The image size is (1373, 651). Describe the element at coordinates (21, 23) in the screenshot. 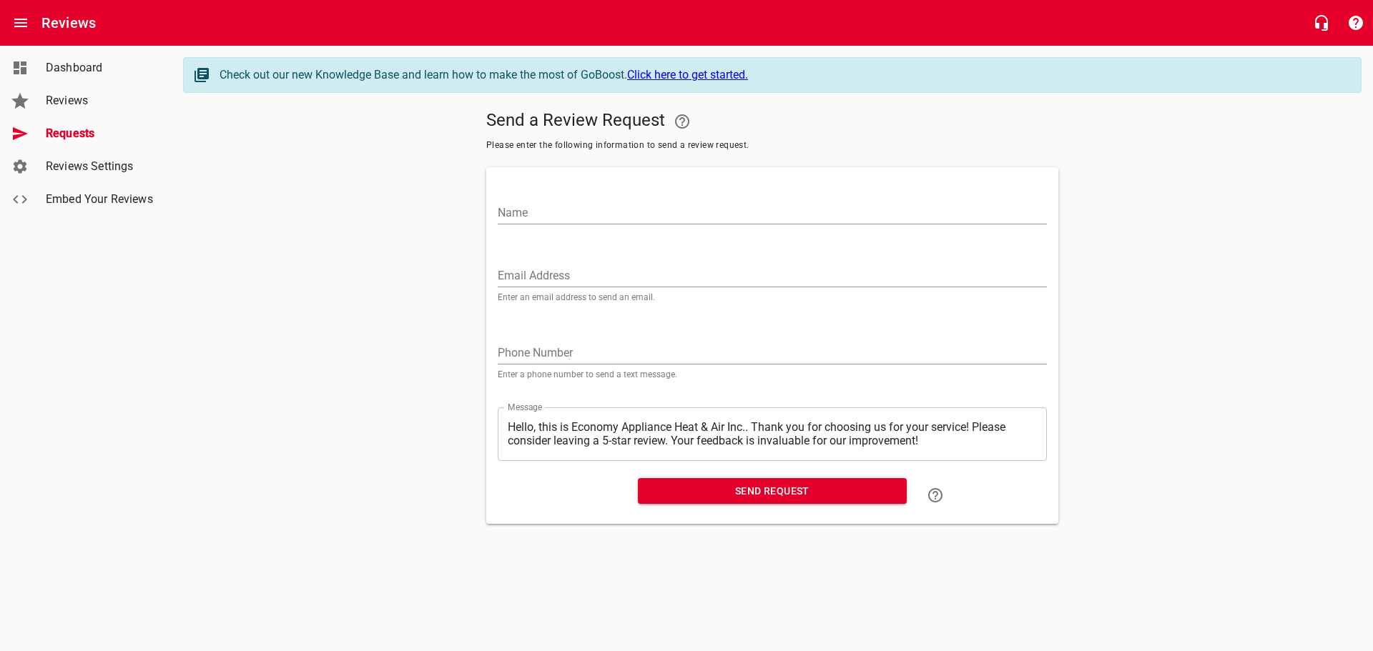

I see `button: Open drawer` at that location.